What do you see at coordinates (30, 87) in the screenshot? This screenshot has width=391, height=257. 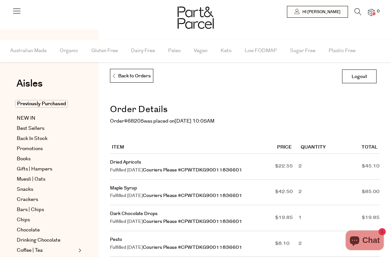 I see `a: Aisles` at bounding box center [30, 87].